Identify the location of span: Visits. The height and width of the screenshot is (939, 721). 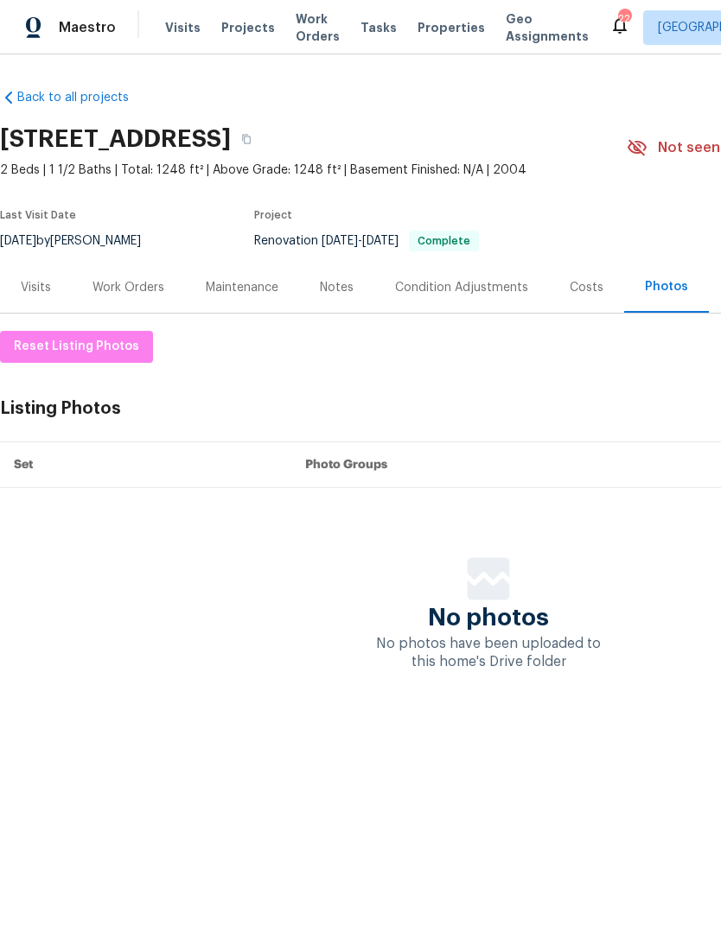
(182, 28).